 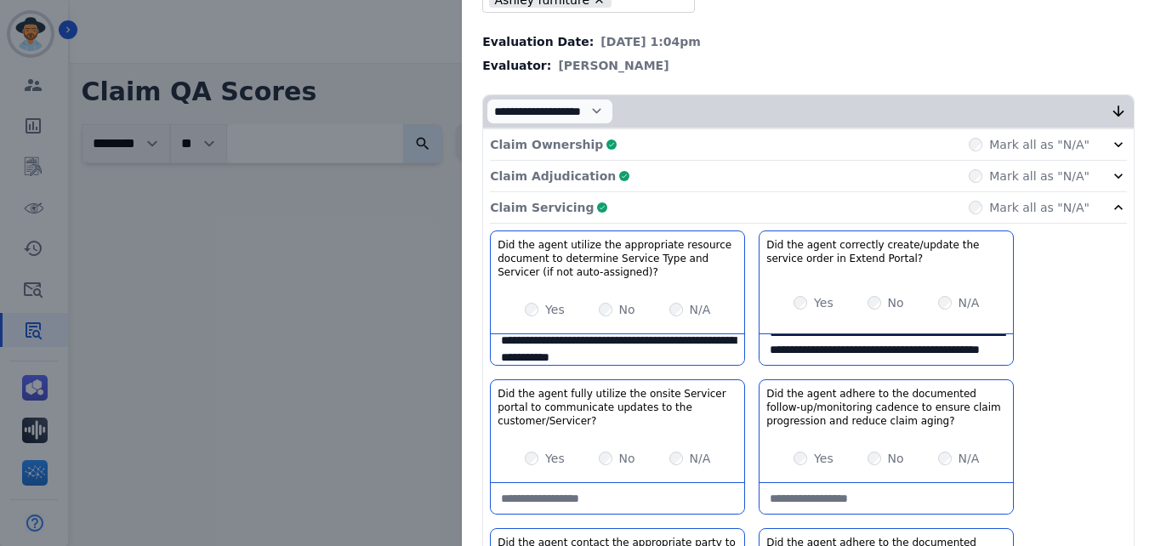 I want to click on p: Claim Adjudication, so click(x=553, y=176).